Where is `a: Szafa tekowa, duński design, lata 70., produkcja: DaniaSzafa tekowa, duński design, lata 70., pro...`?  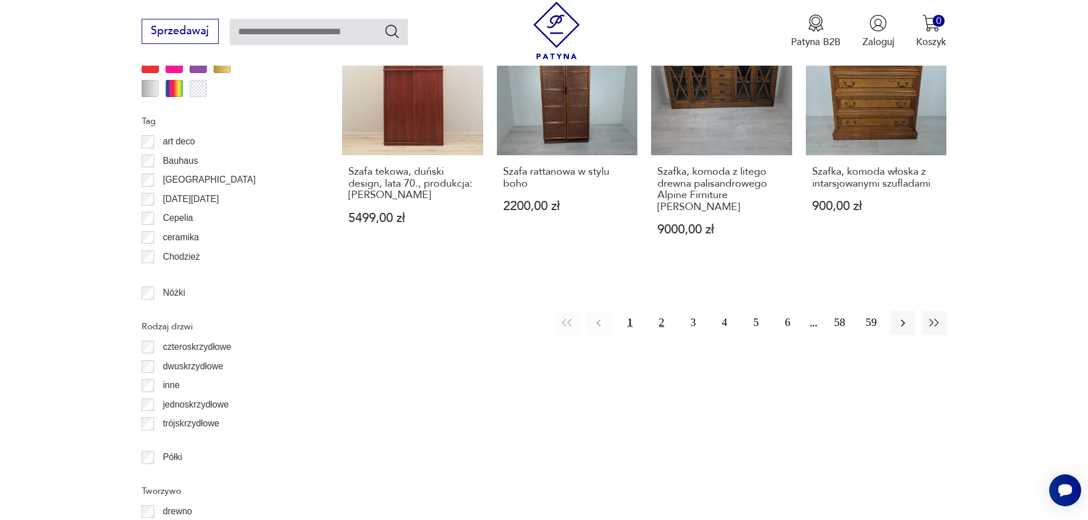
a: Szafa tekowa, duński design, lata 70., produkcja: DaniaSzafa tekowa, duński design, lata 70., pro... is located at coordinates (412, 139).